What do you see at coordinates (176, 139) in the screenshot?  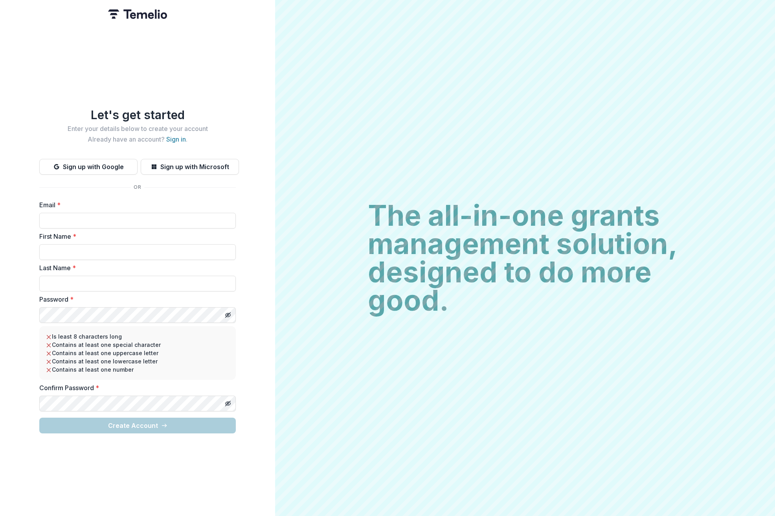 I see `a: Sign in` at bounding box center [176, 139].